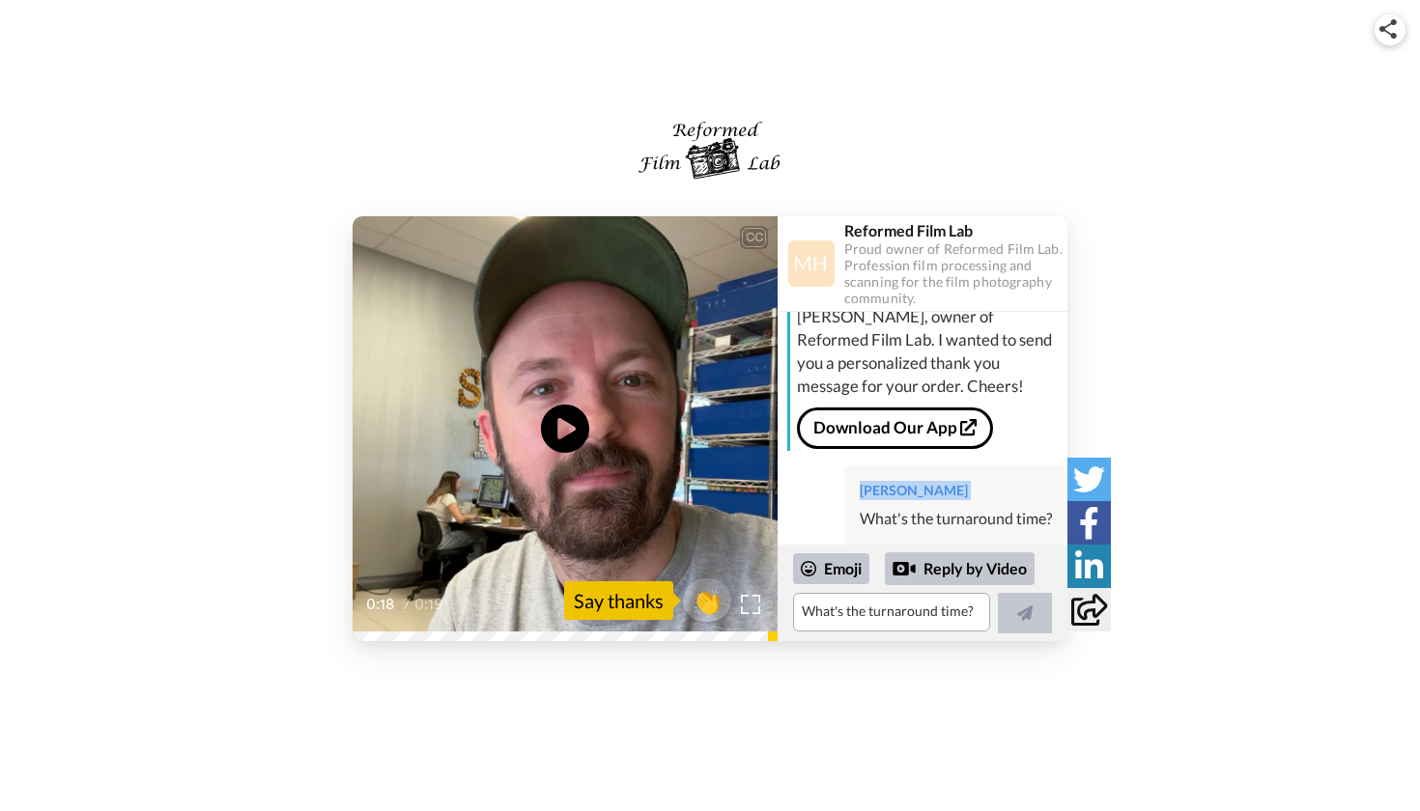 This screenshot has width=1420, height=811. What do you see at coordinates (382, 605) in the screenshot?
I see `span: 0:18` at bounding box center [382, 605].